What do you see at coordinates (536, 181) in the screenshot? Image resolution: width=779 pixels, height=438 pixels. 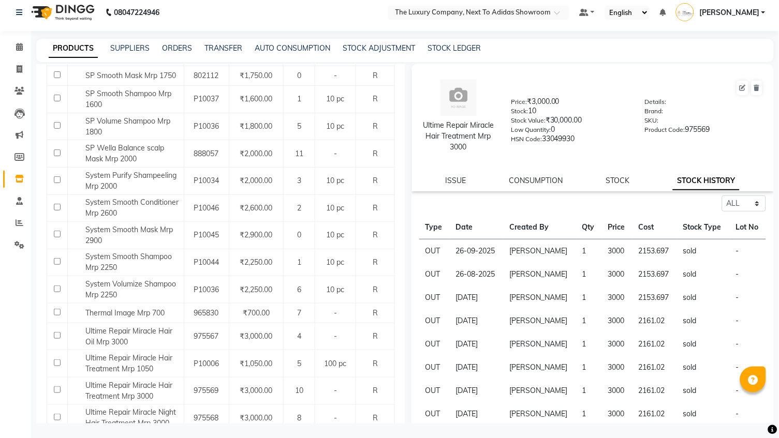 I see `a: CONSUMPTION` at bounding box center [536, 181].